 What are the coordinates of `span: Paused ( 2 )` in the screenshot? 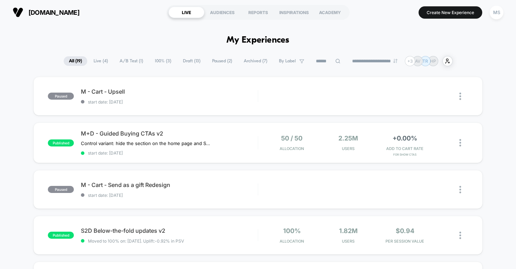 It's located at (222, 61).